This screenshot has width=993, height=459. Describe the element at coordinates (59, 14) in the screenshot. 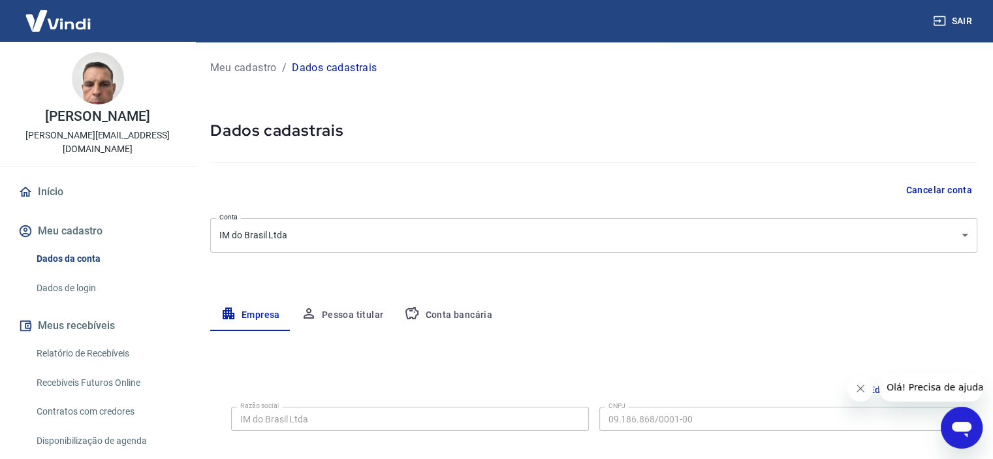

I see `span: Olá! Precisa de ajuda?` at that location.